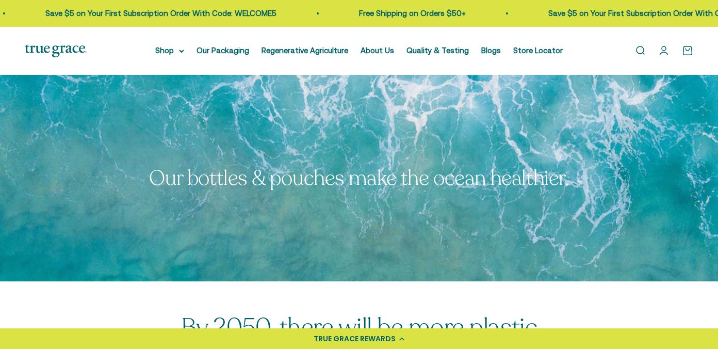 This screenshot has width=718, height=349. I want to click on summary: Shop, so click(170, 51).